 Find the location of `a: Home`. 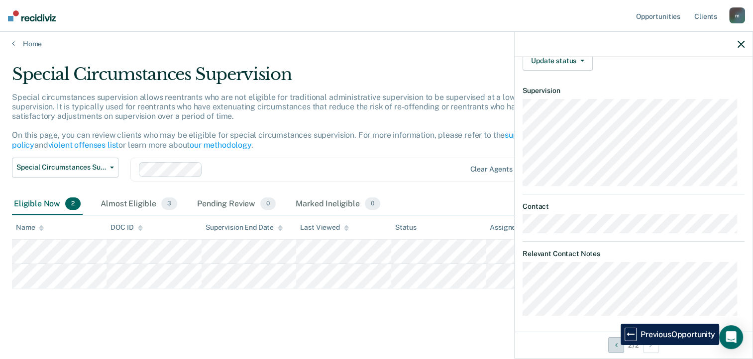

a: Home is located at coordinates (376, 44).